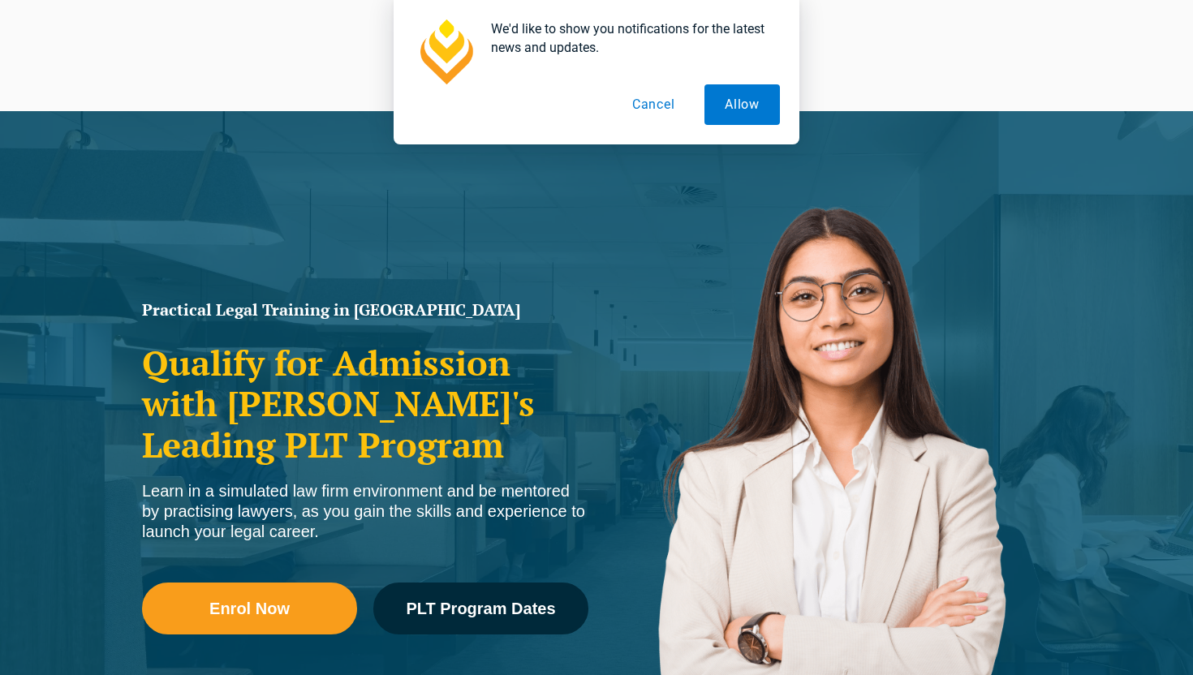 Image resolution: width=1193 pixels, height=675 pixels. I want to click on button: Allow, so click(742, 105).